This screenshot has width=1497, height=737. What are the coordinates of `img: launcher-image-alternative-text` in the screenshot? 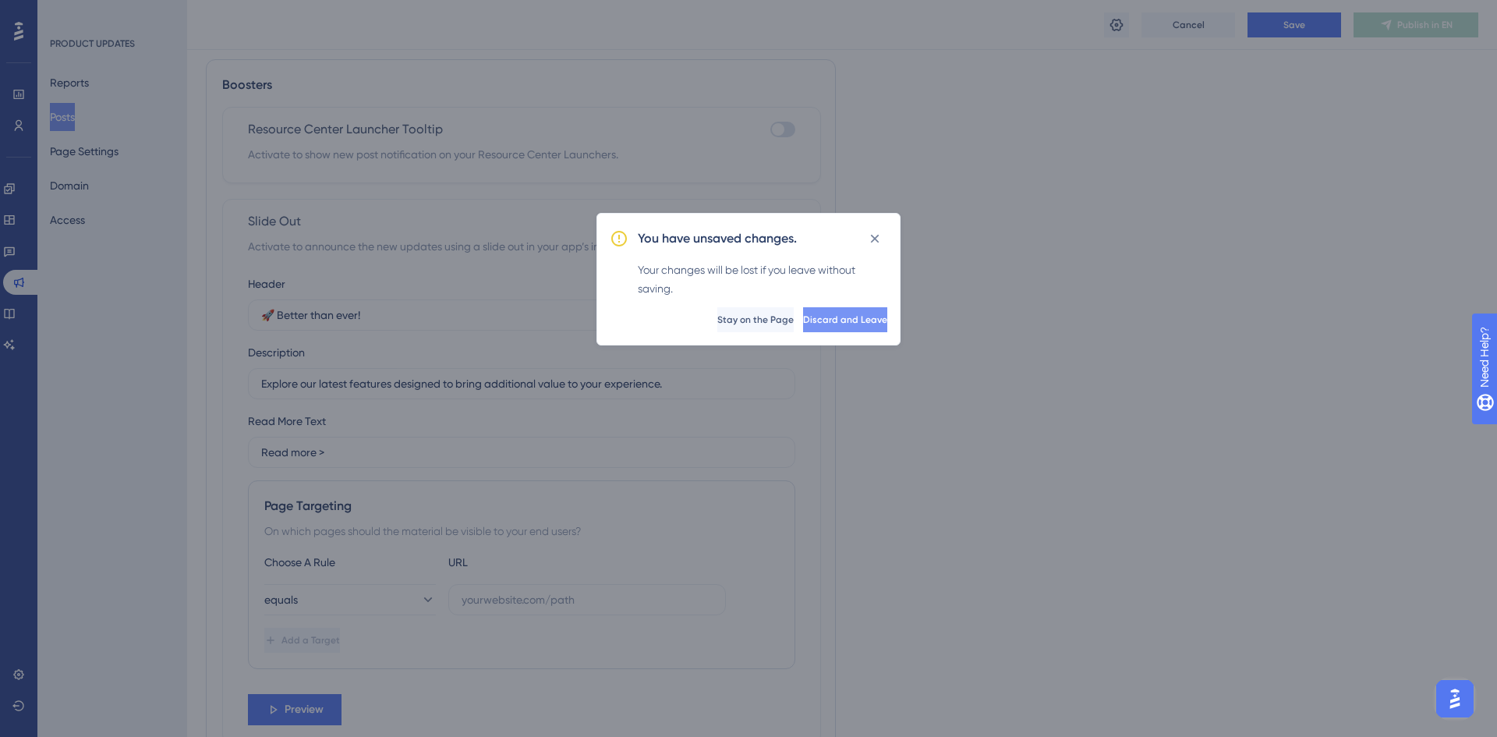 It's located at (23, 23).